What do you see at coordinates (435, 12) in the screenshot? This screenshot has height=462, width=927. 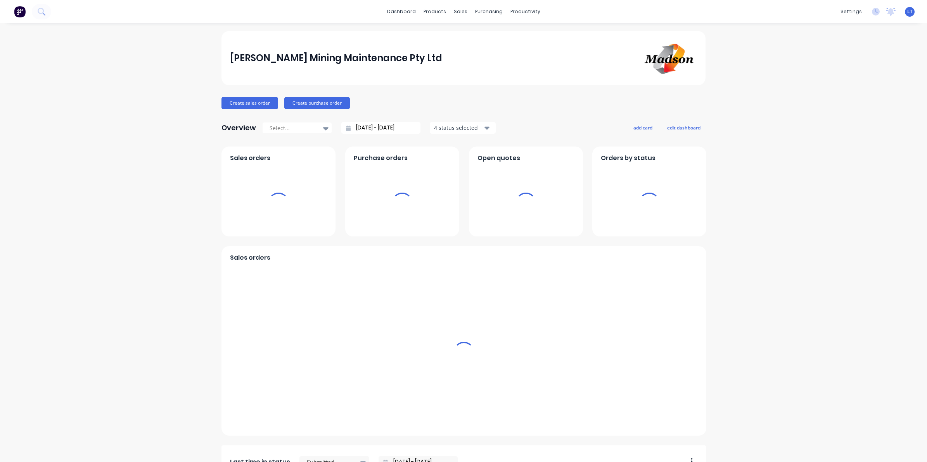 I see `div: products` at bounding box center [435, 12].